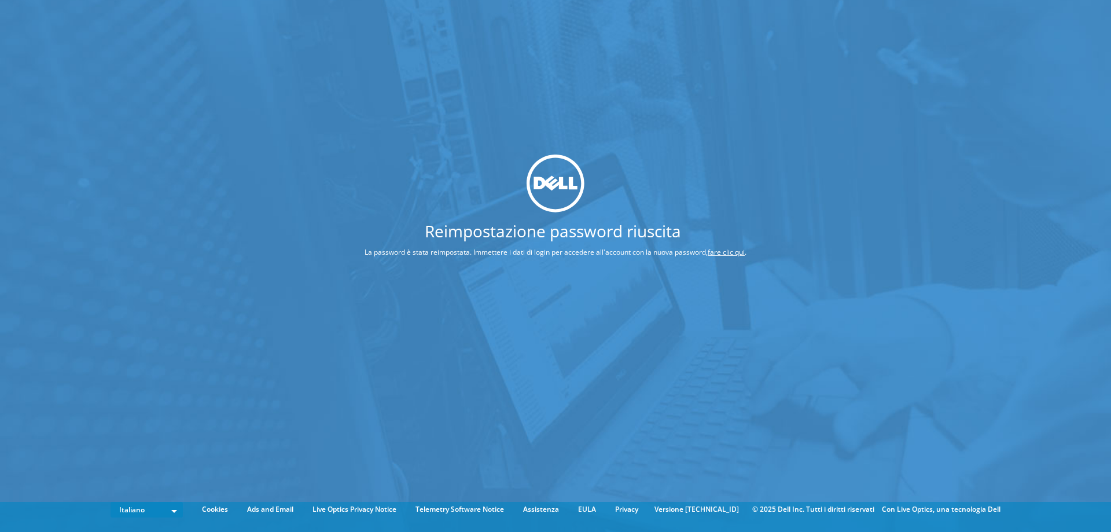  I want to click on a: Privacy, so click(627, 509).